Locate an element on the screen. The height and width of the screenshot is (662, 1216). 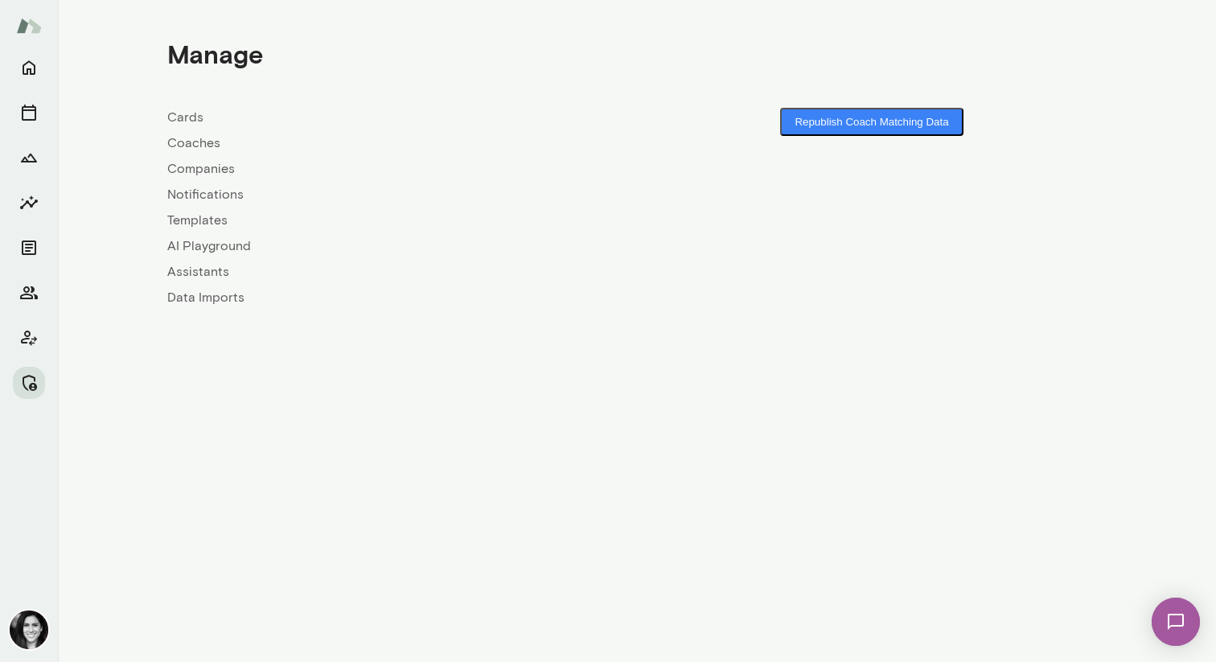
a: Assistants is located at coordinates (402, 272).